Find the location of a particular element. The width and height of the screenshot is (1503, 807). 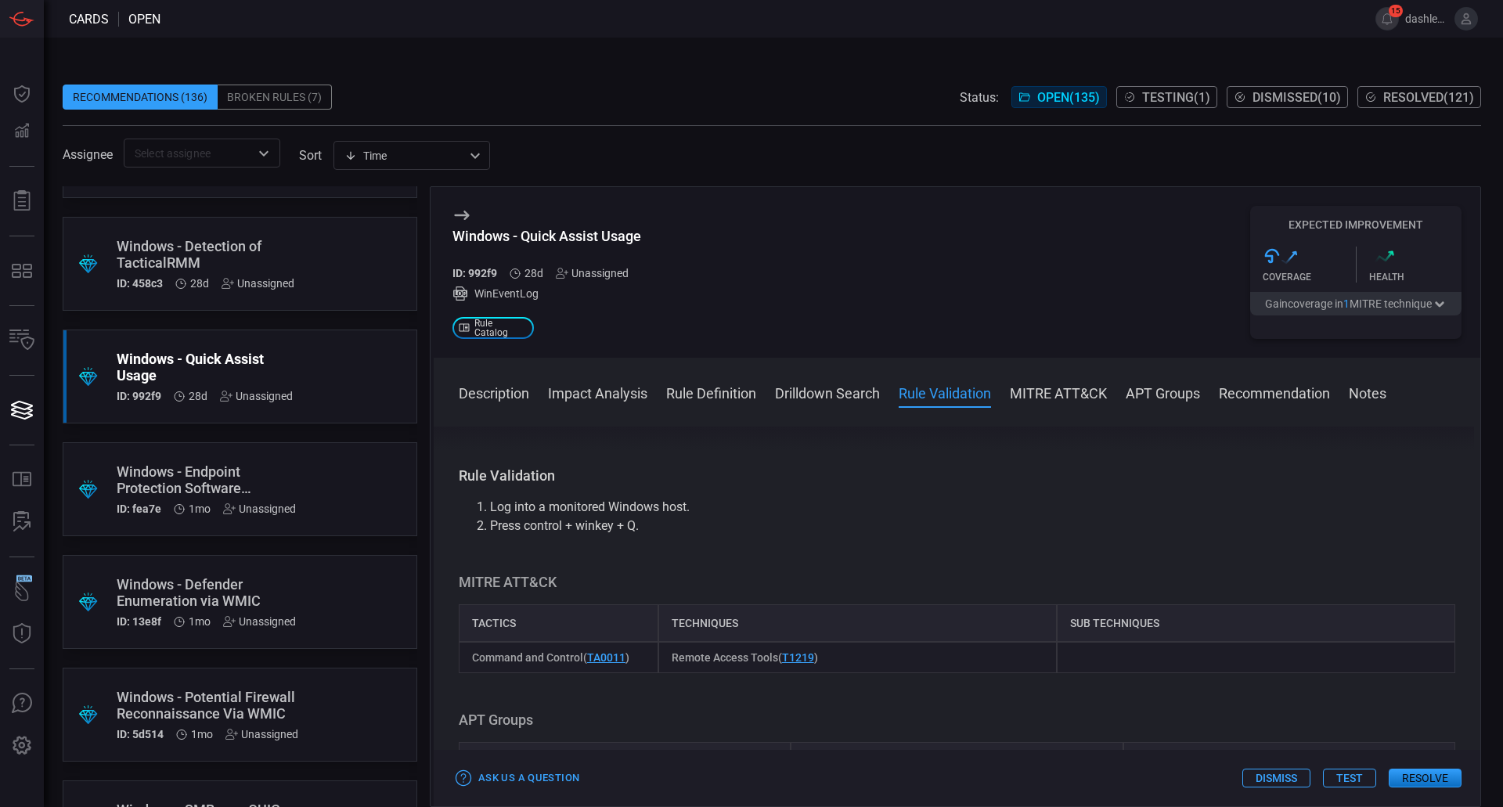

button: Gaincoverage in1MITRE technique is located at coordinates (1356, 304).